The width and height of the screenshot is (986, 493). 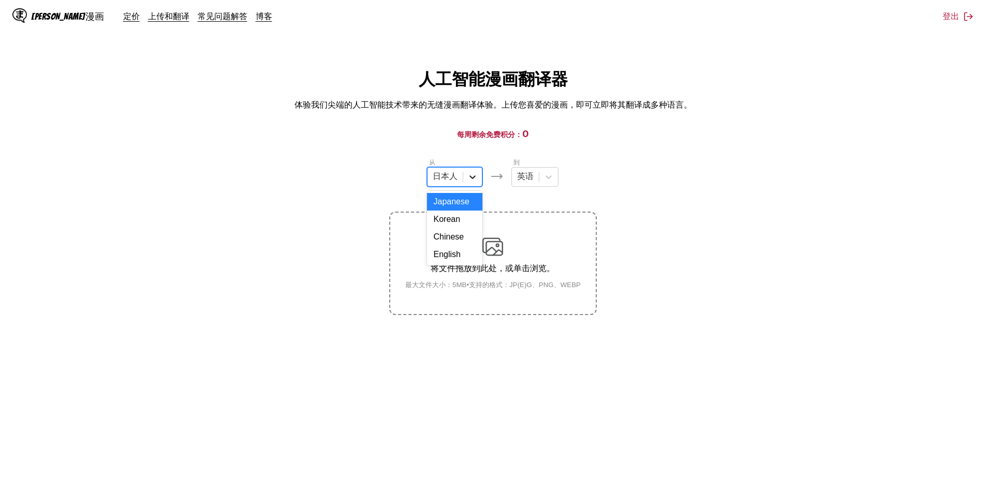 I want to click on font: 最大文件大小：5MB, so click(x=436, y=285).